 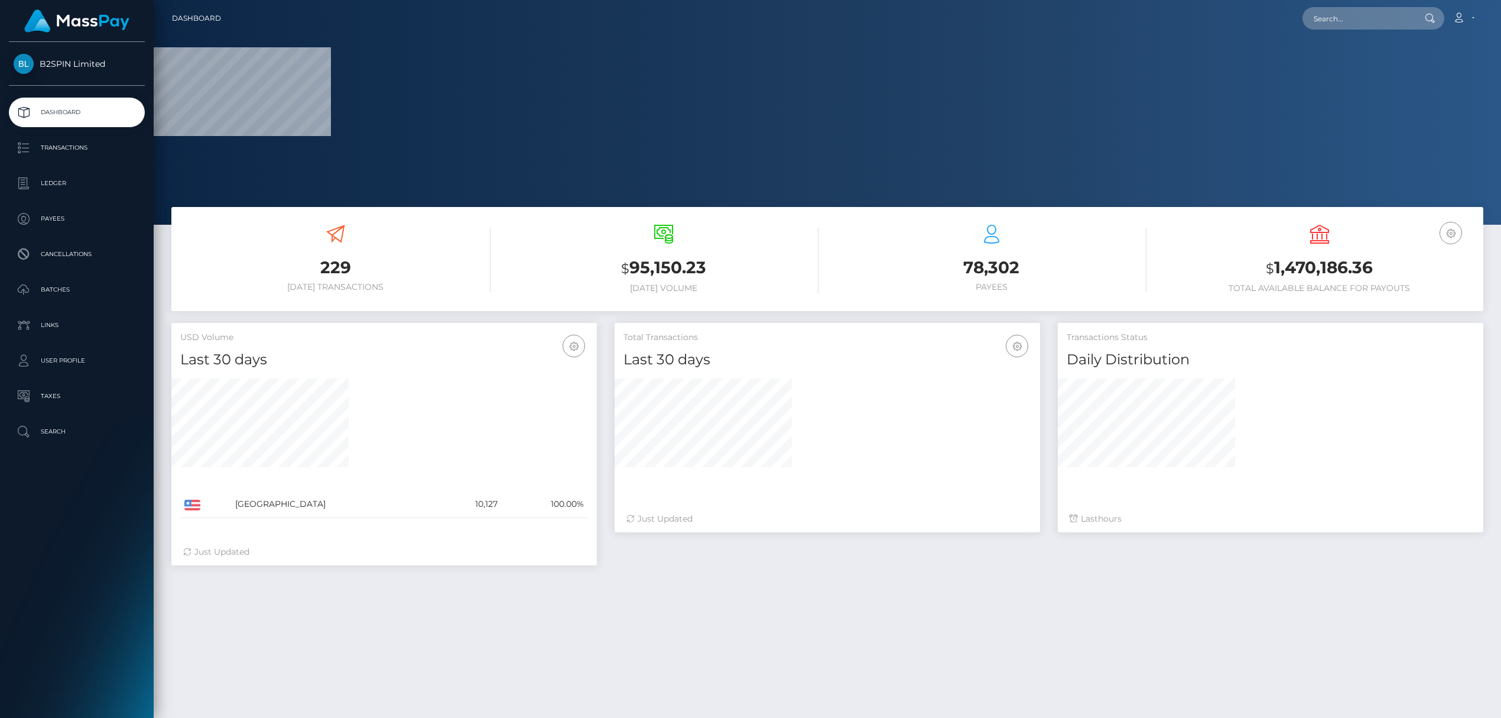 What do you see at coordinates (77, 64) in the screenshot?
I see `span: B2SPIN Limited` at bounding box center [77, 64].